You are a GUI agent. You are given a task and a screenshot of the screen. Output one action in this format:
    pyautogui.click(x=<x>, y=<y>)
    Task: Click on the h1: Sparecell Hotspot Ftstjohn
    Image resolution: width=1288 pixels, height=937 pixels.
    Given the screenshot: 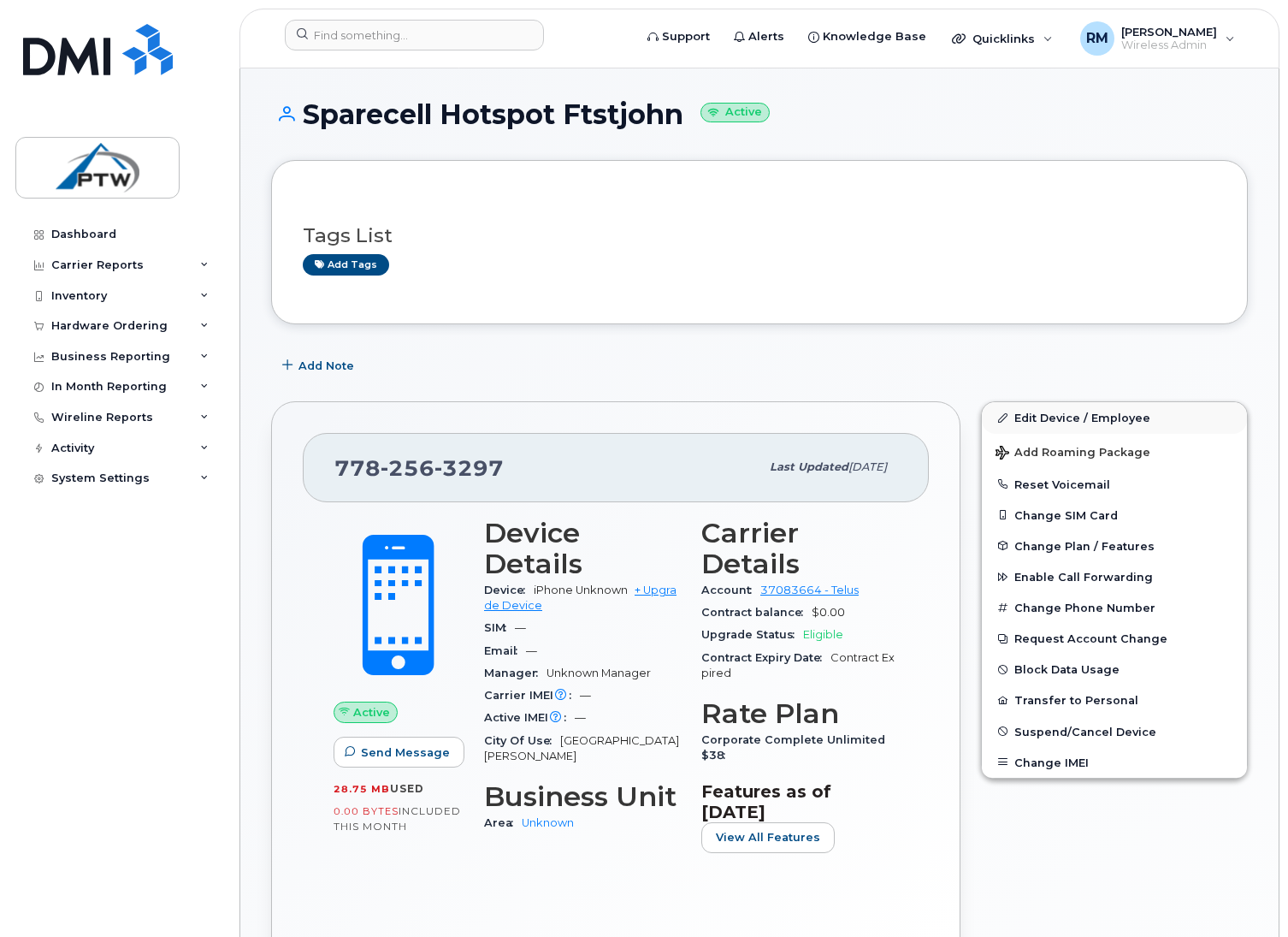 What is the action you would take?
    pyautogui.click(x=760, y=114)
    